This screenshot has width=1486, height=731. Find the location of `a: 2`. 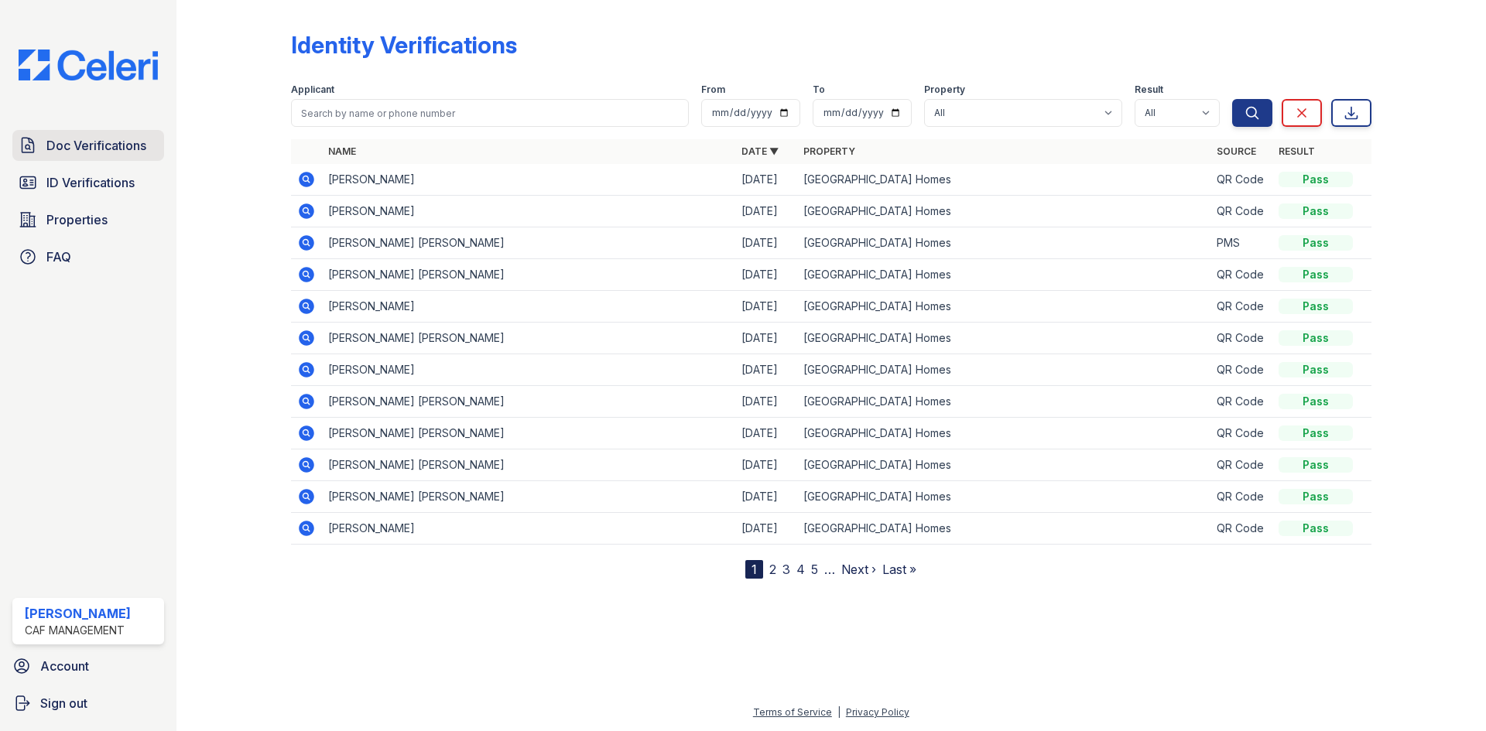

a: 2 is located at coordinates (772, 570).